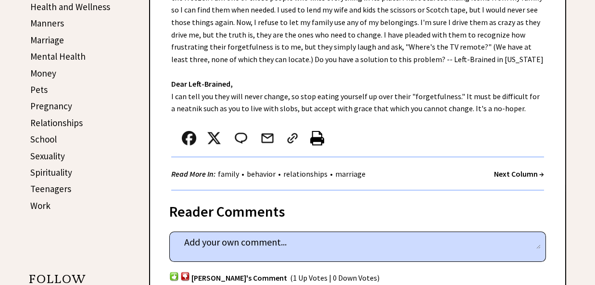 The image size is (595, 285). Describe the element at coordinates (261, 174) in the screenshot. I see `a: behavior` at that location.